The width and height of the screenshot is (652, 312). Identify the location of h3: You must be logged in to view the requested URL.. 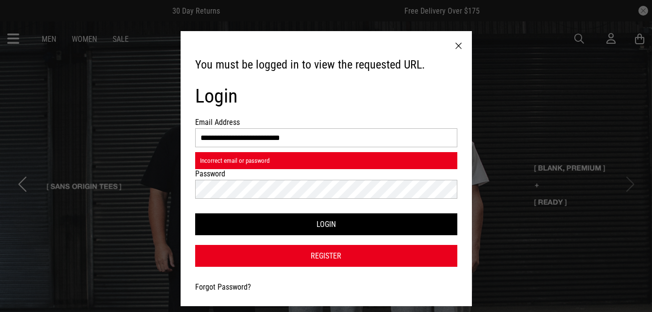
(326, 65).